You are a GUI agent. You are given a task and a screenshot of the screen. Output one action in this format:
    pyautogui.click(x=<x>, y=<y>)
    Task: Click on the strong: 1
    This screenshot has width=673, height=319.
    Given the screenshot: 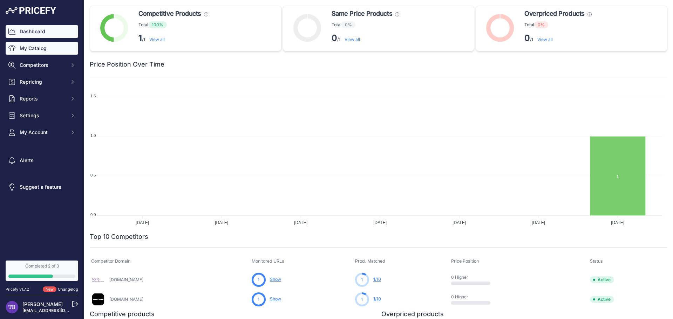 What is the action you would take?
    pyautogui.click(x=140, y=38)
    